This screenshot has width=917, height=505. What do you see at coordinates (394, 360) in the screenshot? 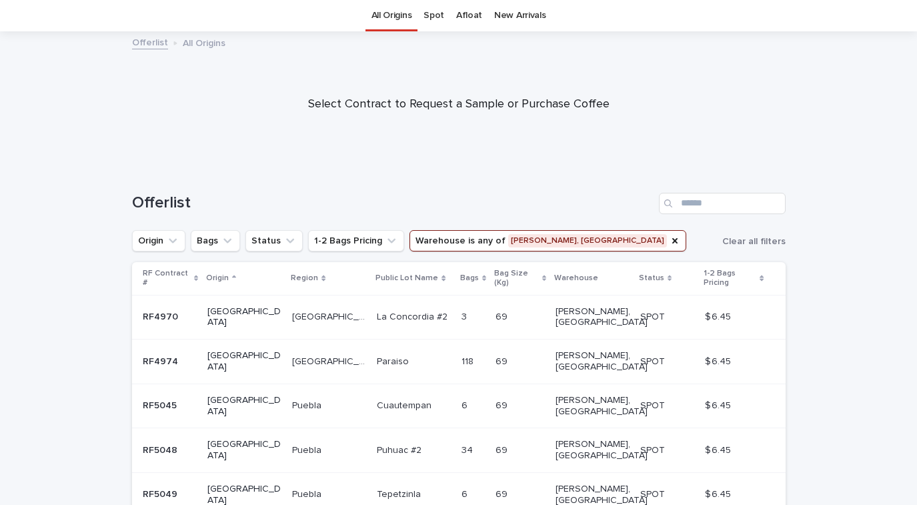
I see `p: Paraiso` at bounding box center [394, 360].